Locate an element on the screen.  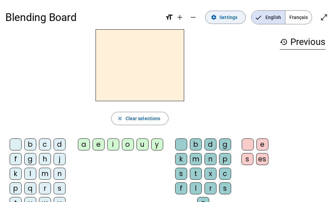
mat-icon: format_size is located at coordinates (169, 17).